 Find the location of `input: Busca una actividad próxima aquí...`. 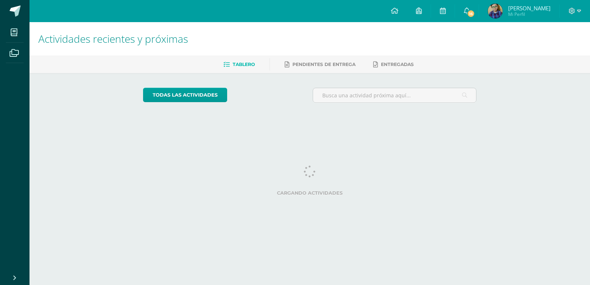

input: Busca una actividad próxima aquí... is located at coordinates (394, 95).